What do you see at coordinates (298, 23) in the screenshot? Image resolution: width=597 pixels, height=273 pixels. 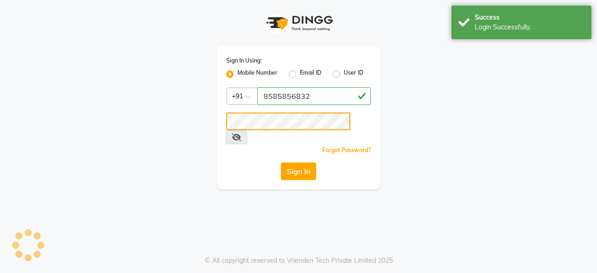 I see `img: logo1.svg` at bounding box center [298, 23].